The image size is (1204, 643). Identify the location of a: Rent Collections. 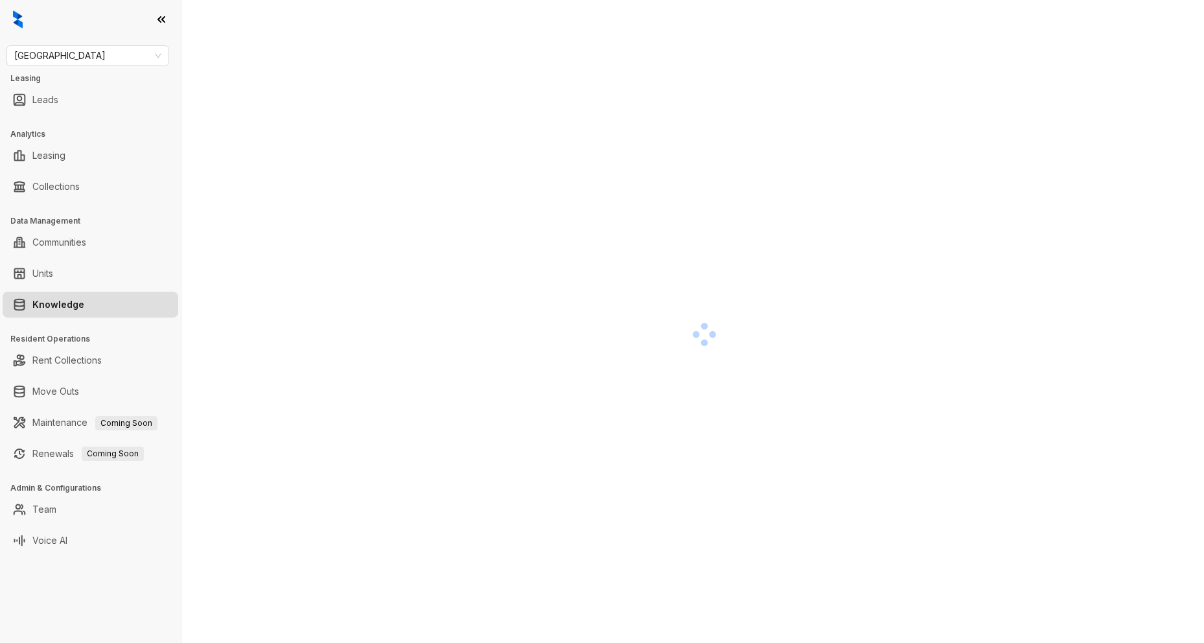
(67, 360).